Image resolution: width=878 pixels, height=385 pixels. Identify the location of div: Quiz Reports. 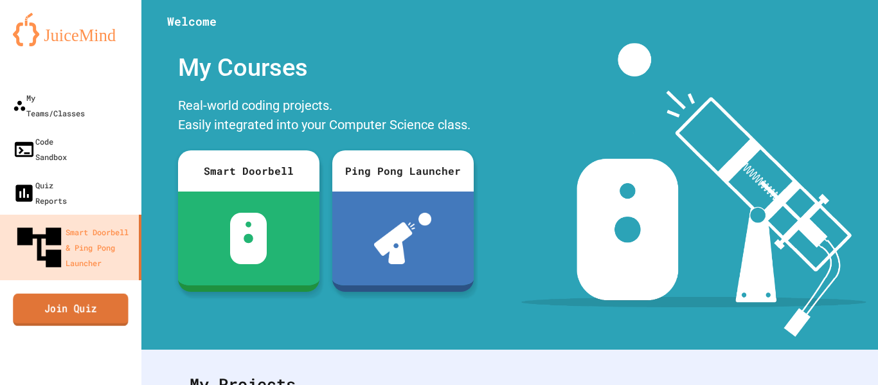
(40, 193).